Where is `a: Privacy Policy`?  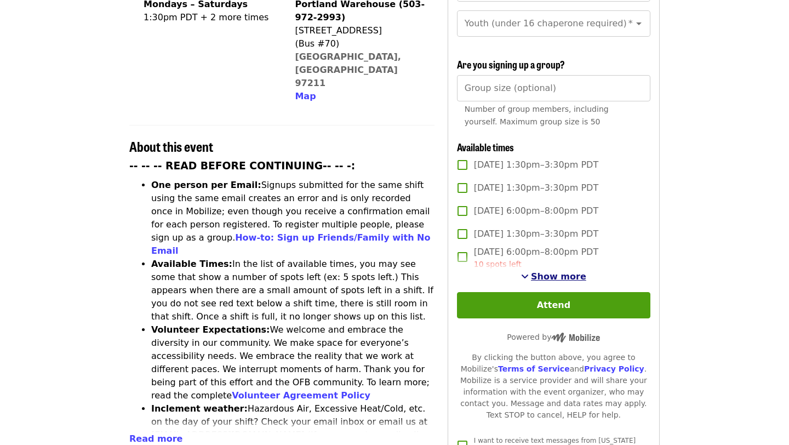
a: Privacy Policy is located at coordinates (614, 369).